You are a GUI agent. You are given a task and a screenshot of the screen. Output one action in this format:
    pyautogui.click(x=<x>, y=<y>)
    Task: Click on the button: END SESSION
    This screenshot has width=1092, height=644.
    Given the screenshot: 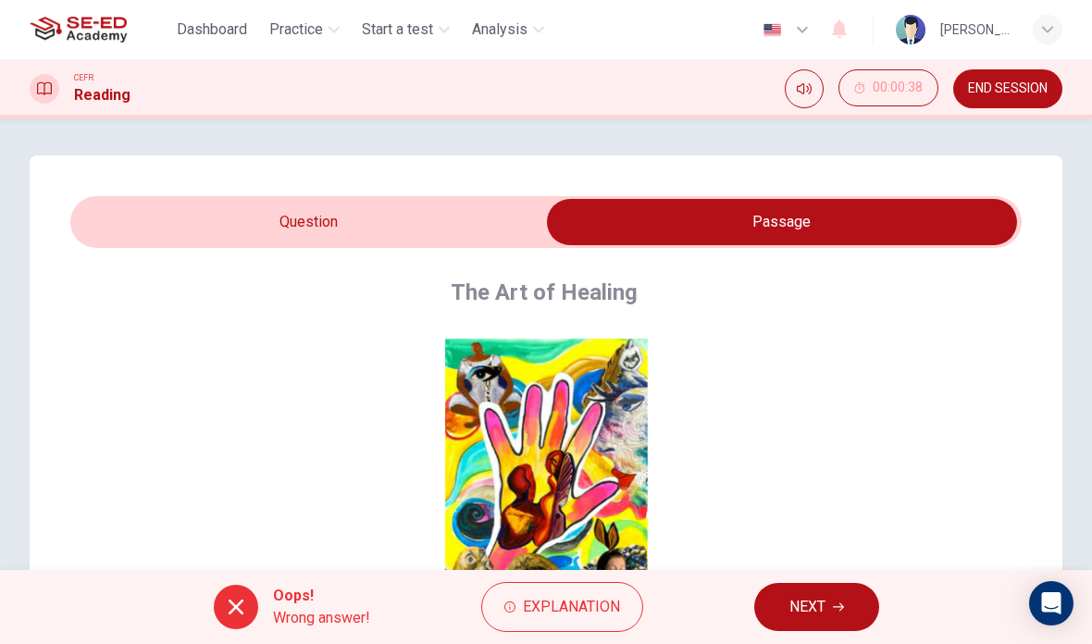 What is the action you would take?
    pyautogui.click(x=1008, y=89)
    